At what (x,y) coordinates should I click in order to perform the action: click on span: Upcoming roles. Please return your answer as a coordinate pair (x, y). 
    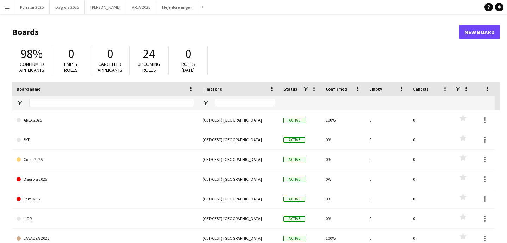
    Looking at the image, I should click on (149, 67).